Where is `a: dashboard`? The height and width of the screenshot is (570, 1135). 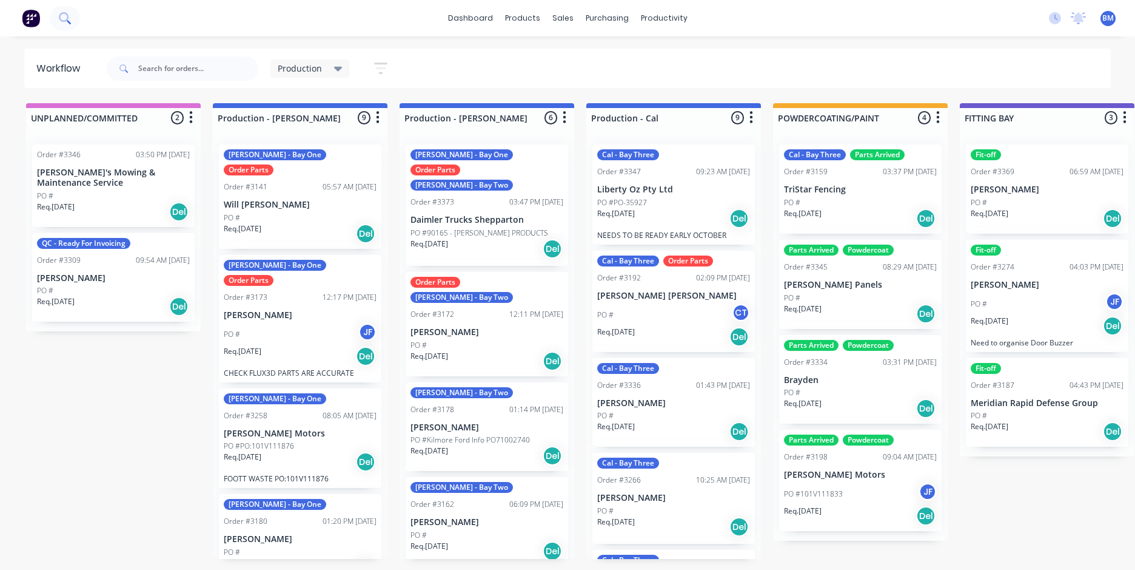 a: dashboard is located at coordinates (471, 18).